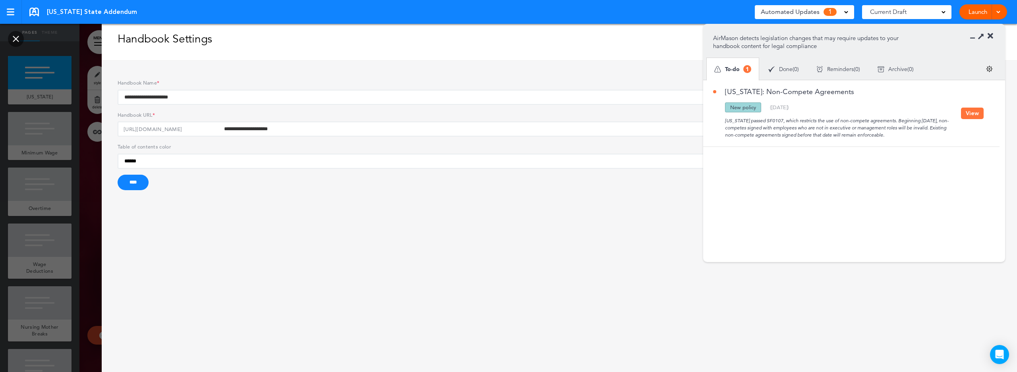  What do you see at coordinates (718, 69) in the screenshot?
I see `img: apu_icons_todo.svg` at bounding box center [718, 69].